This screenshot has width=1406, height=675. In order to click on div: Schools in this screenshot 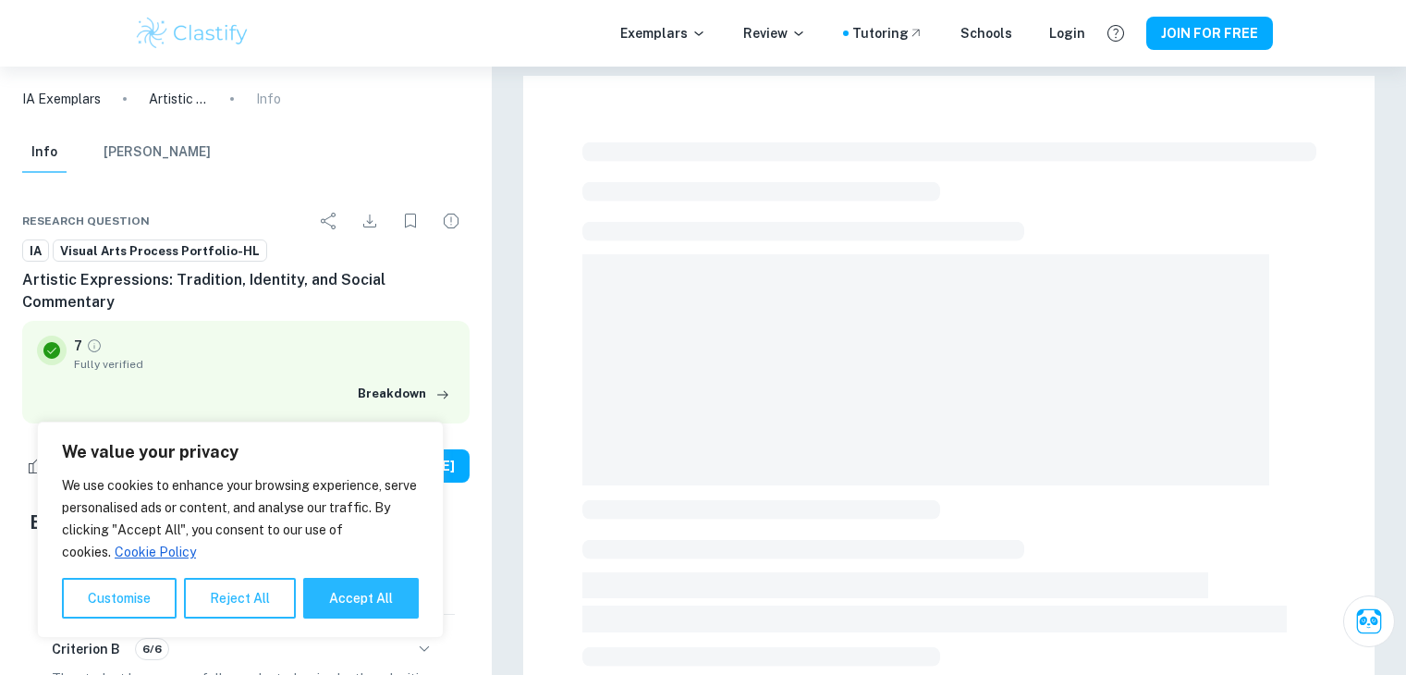, I will do `click(986, 33)`.